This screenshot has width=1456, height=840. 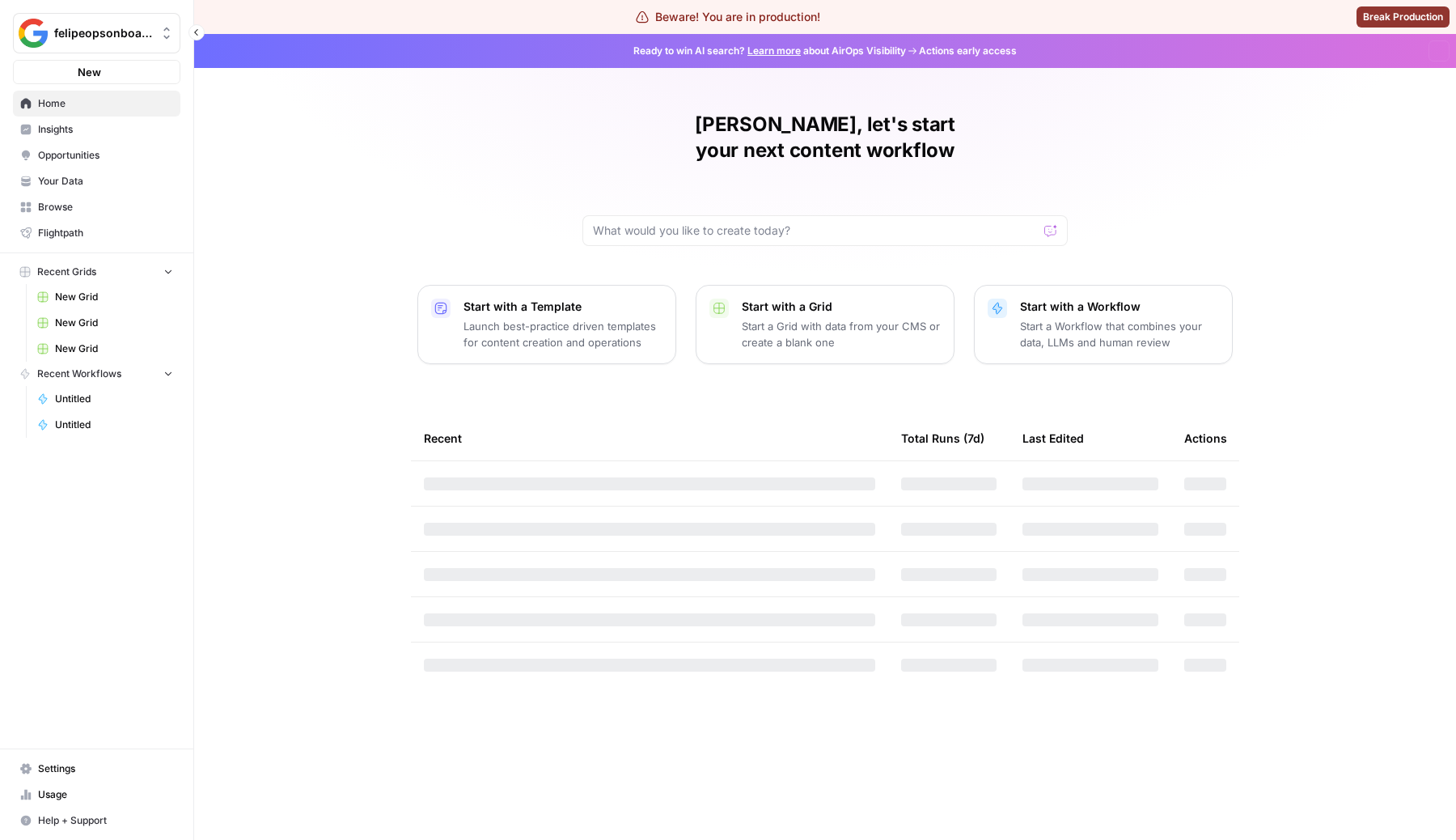 What do you see at coordinates (1402, 17) in the screenshot?
I see `span: Break Production` at bounding box center [1402, 17].